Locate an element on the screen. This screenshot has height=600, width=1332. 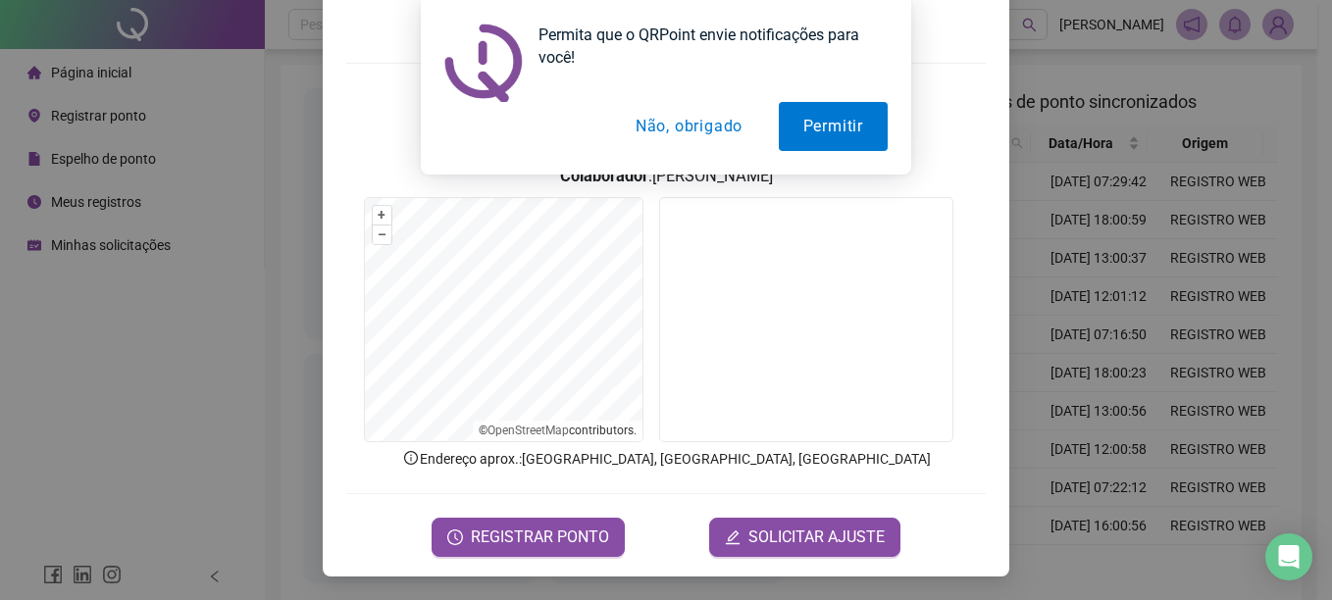
span: SOLICITAR AJUSTE is located at coordinates (816, 537).